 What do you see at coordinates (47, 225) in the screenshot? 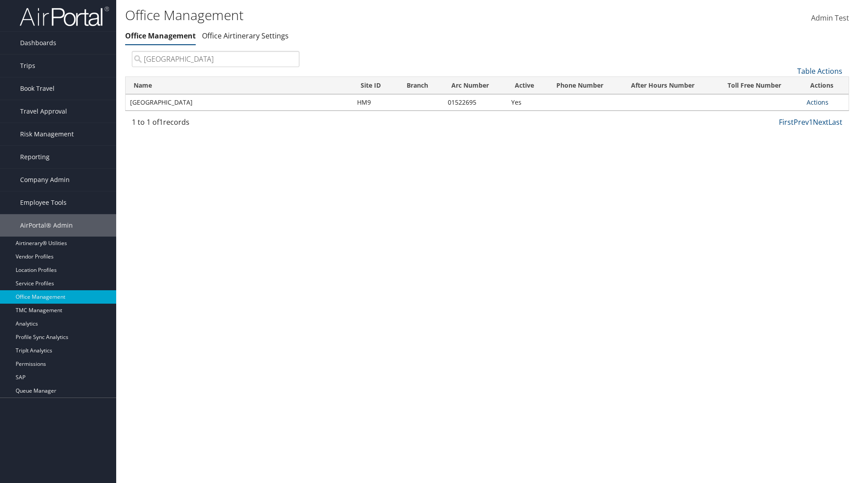
I see `span: AirPortal® Admin` at bounding box center [47, 225].